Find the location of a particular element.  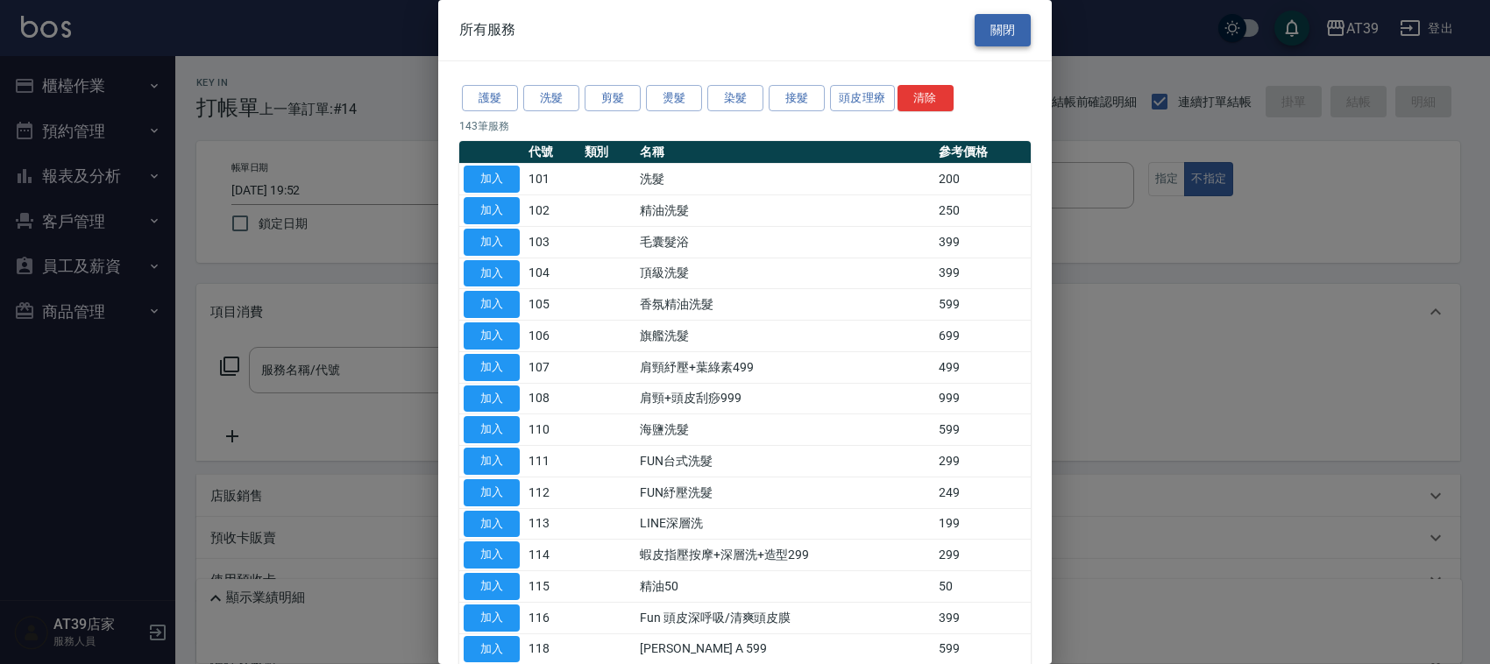

button: 洗髮 is located at coordinates (551, 98).